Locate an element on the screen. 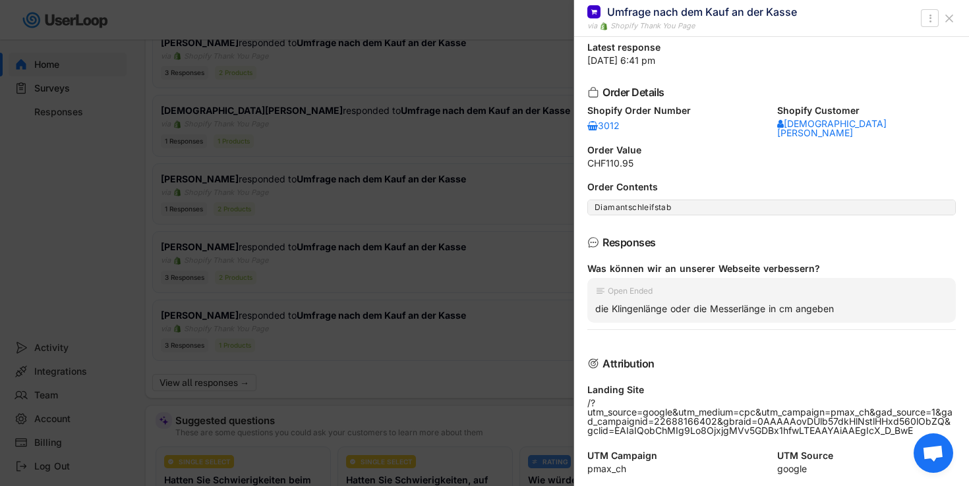  div: Order Contents is located at coordinates (771, 187).